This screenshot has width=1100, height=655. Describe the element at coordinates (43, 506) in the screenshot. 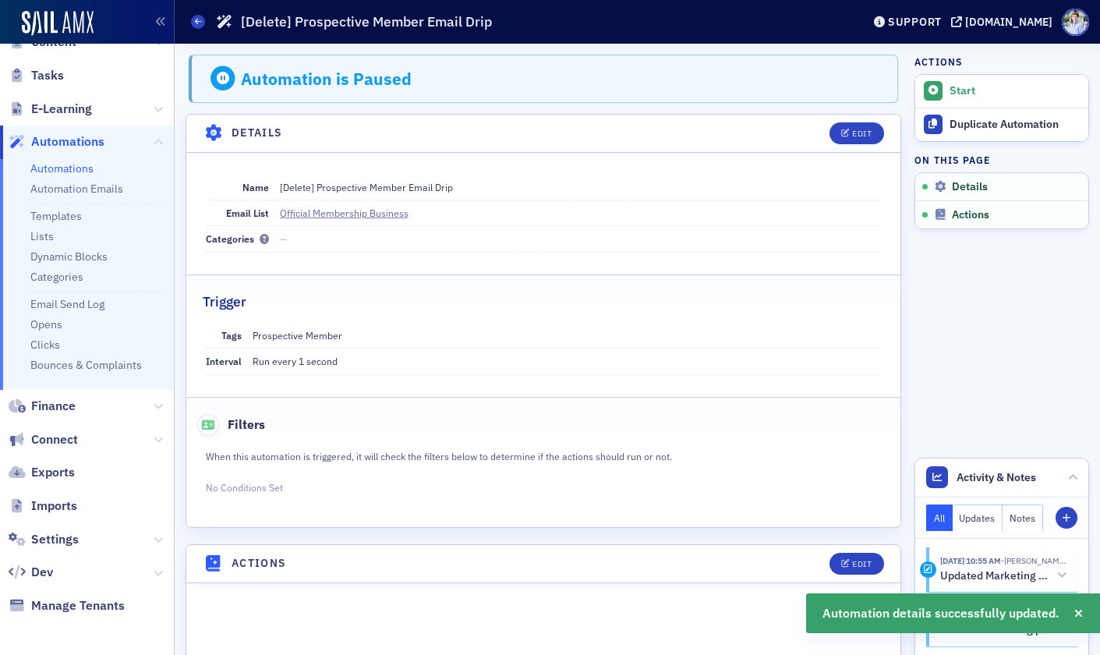

I see `a: Imports` at that location.